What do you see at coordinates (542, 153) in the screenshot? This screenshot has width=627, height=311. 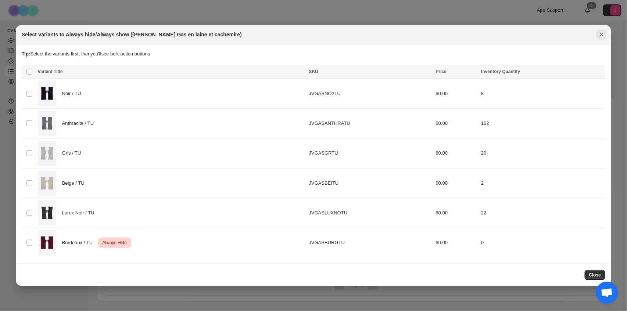 I see `td: 20` at bounding box center [542, 153].